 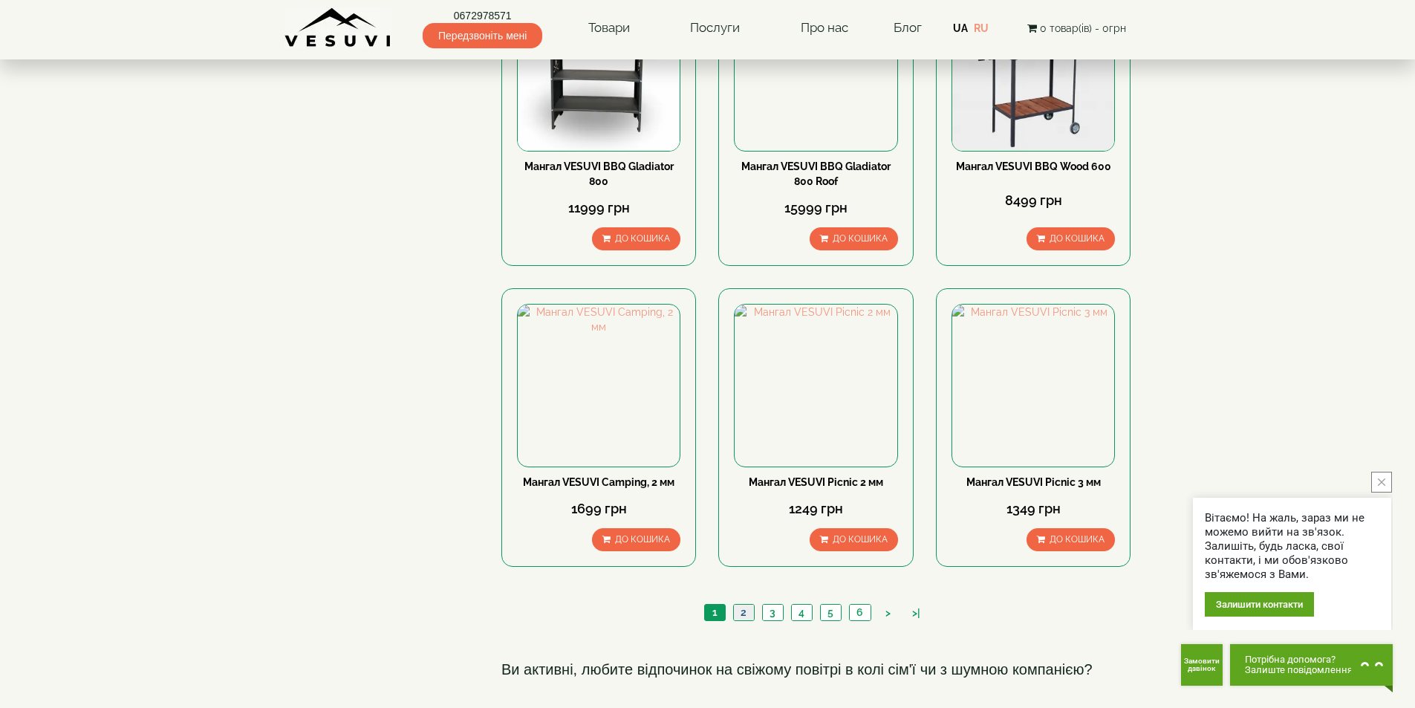 What do you see at coordinates (744, 612) in the screenshot?
I see `a: 2` at bounding box center [744, 612].